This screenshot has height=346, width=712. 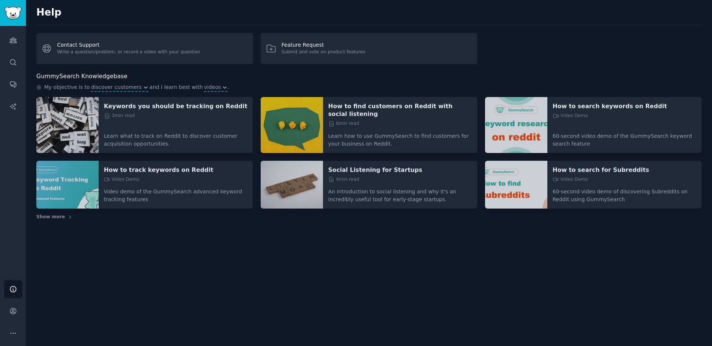 I want to click on span: 4 min read, so click(x=343, y=180).